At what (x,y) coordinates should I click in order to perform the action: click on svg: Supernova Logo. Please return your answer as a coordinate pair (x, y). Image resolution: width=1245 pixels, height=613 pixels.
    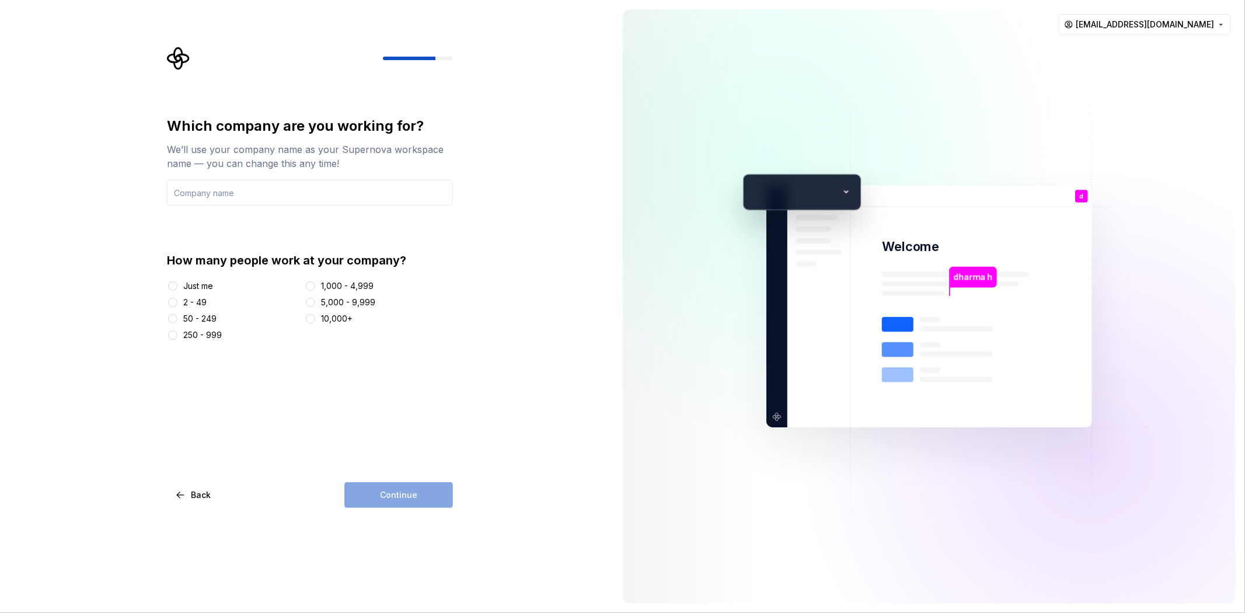
    Looking at the image, I should click on (179, 58).